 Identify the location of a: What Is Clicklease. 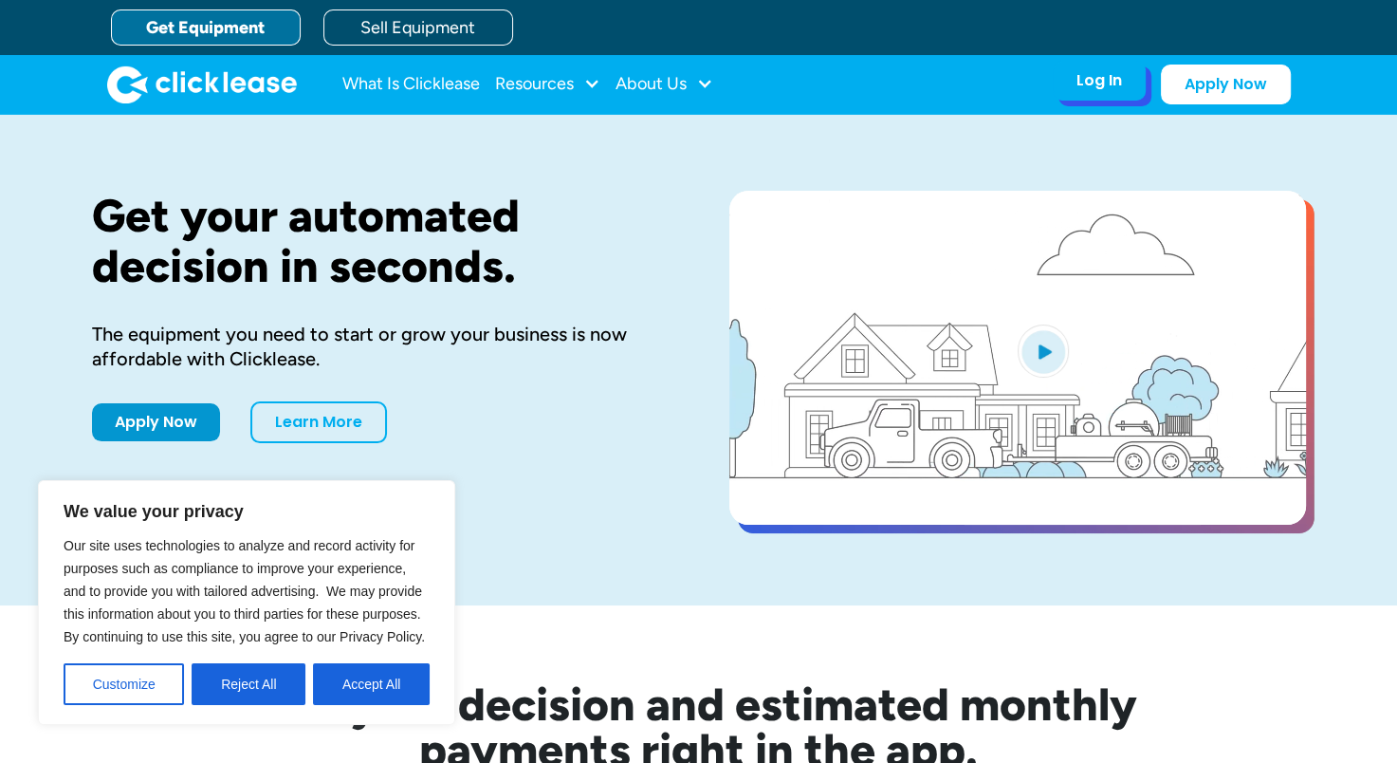
(411, 84).